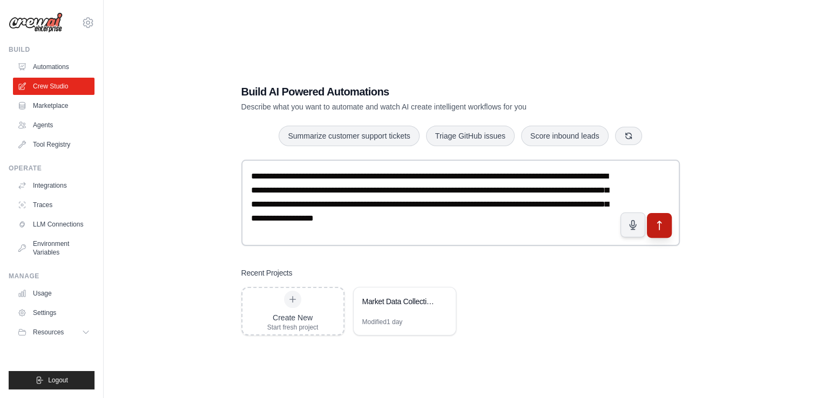 The height and width of the screenshot is (398, 817). What do you see at coordinates (53, 145) in the screenshot?
I see `a: Tool Registry` at bounding box center [53, 145].